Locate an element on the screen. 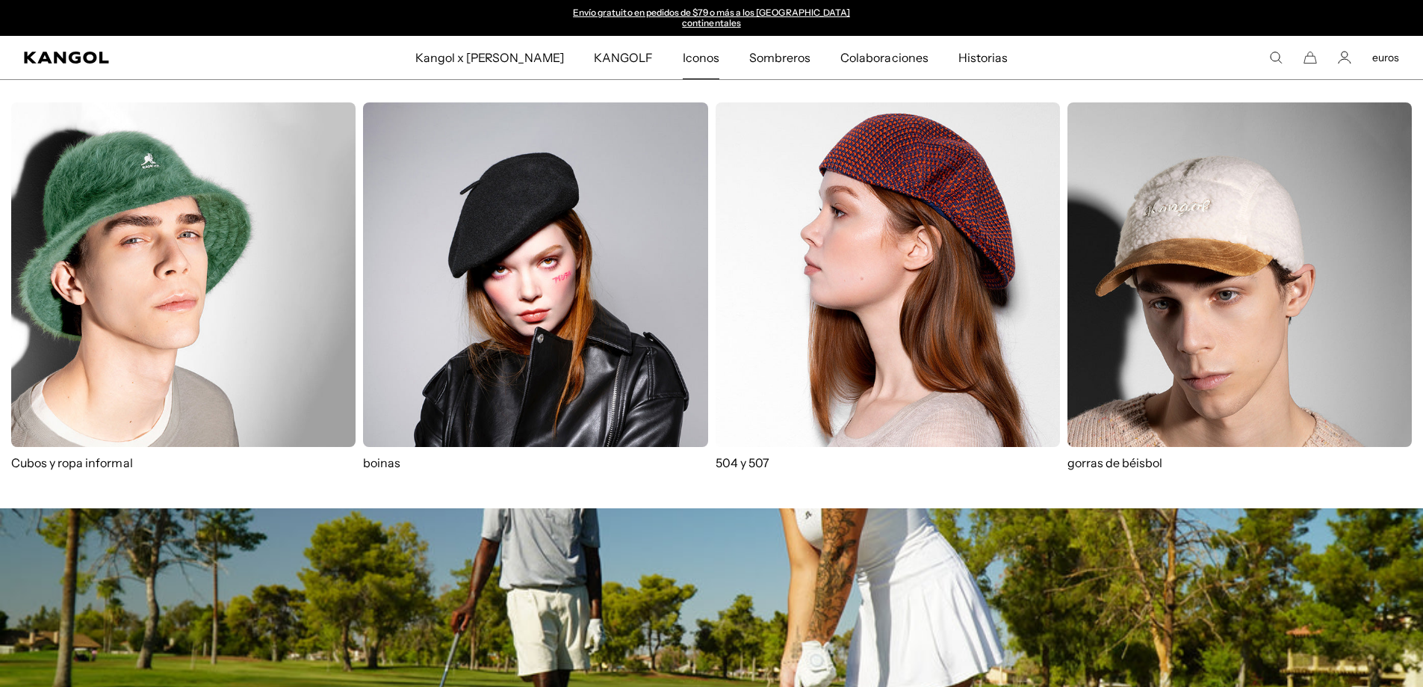 The height and width of the screenshot is (687, 1423). button: Carro is located at coordinates (1310, 58).